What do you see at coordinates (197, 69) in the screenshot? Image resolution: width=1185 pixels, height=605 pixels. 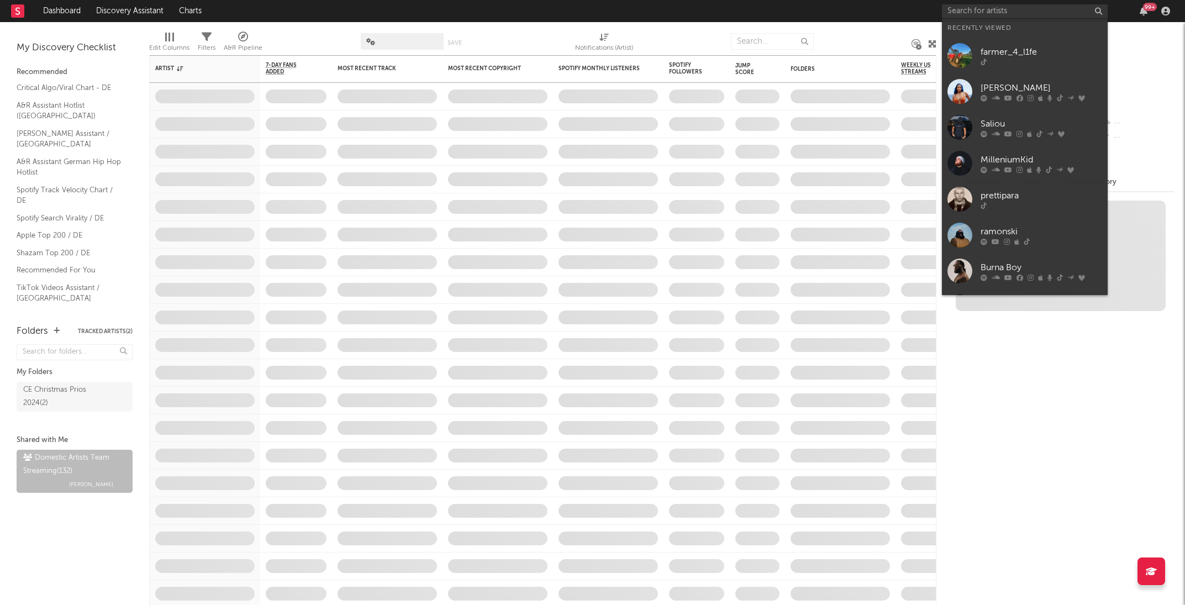 I see `div: Artist` at bounding box center [197, 69].